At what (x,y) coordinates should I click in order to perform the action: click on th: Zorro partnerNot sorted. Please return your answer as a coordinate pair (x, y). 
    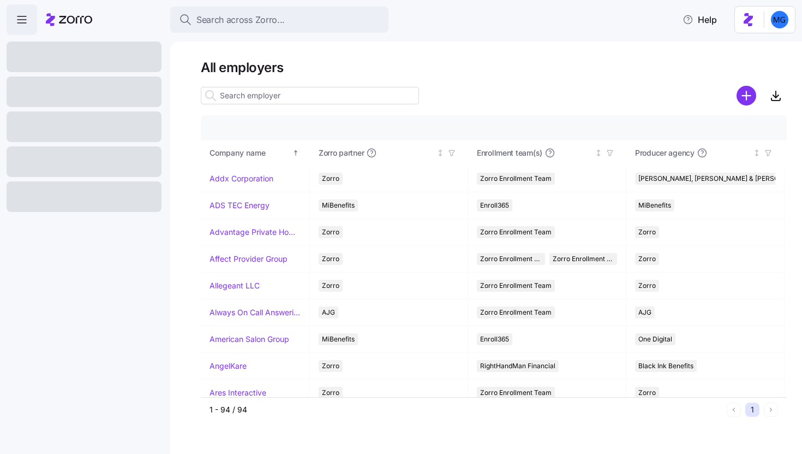
    Looking at the image, I should click on (389, 153).